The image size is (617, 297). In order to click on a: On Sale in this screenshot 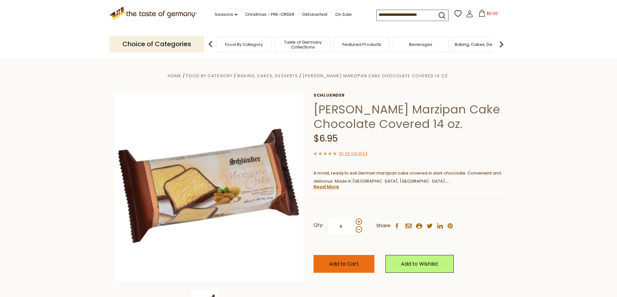, I will do `click(343, 15)`.